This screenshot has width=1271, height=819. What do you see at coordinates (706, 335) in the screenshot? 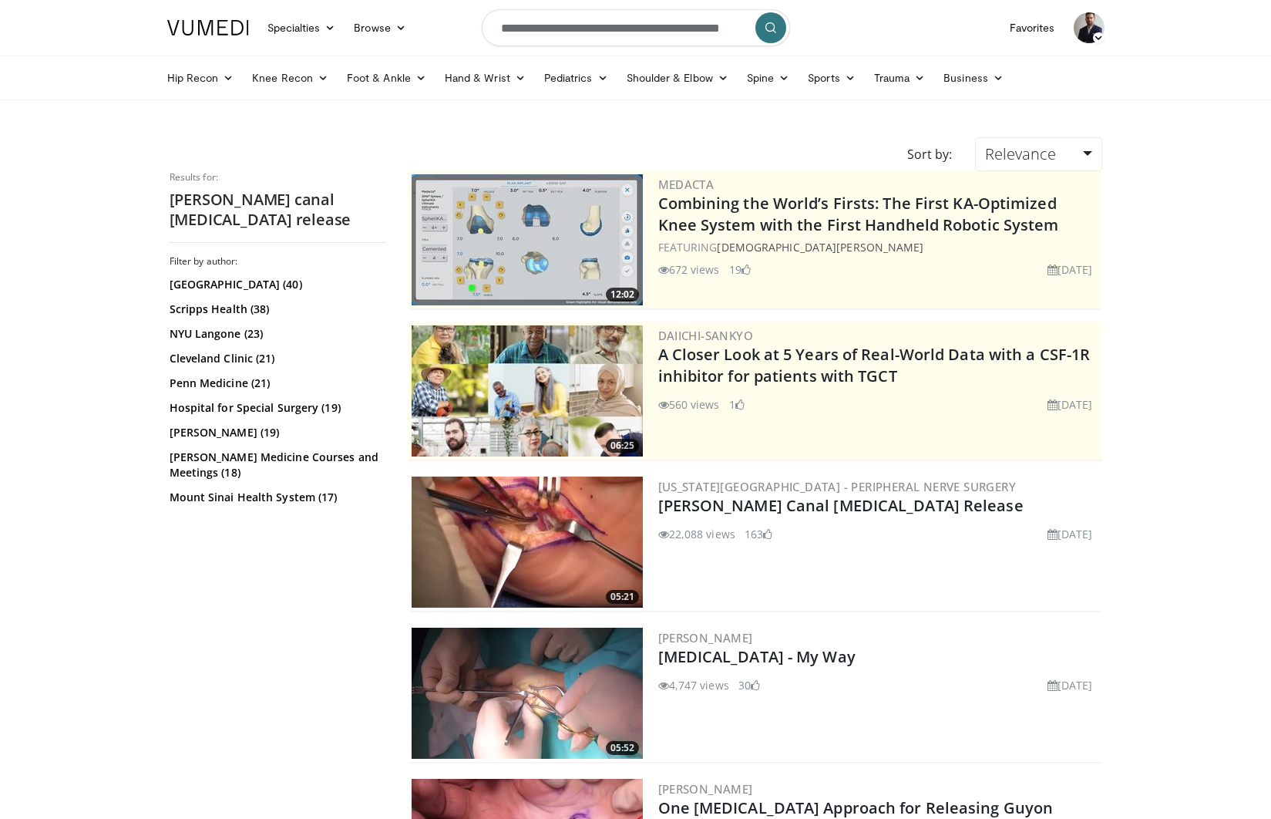
I see `a: Daiichi-Sankyo` at bounding box center [706, 335].